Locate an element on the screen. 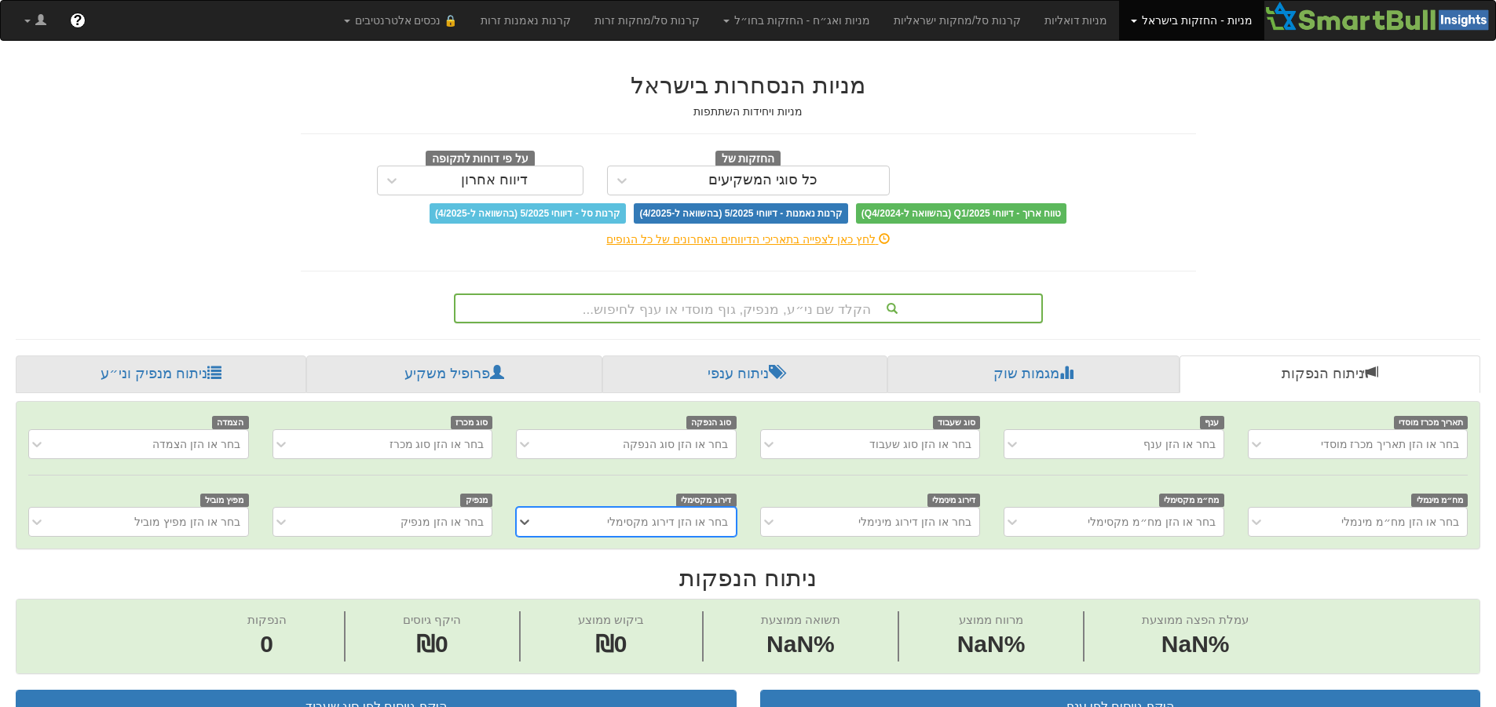 This screenshot has width=1496, height=707. span: מפיץ מוביל is located at coordinates (225, 500).